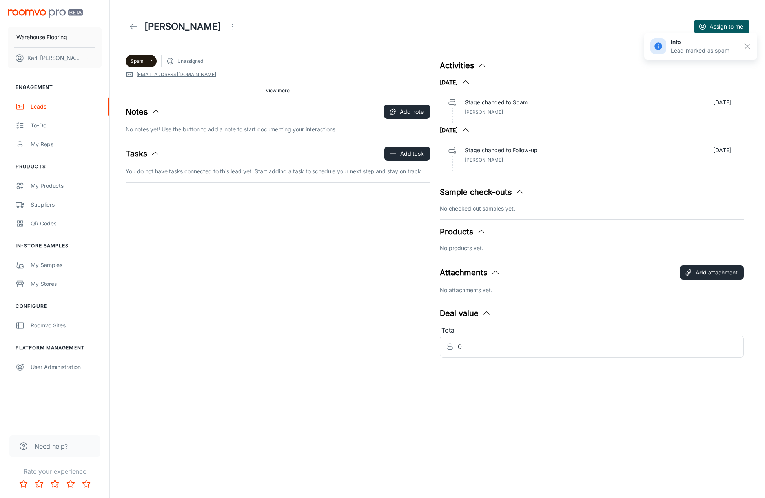 Image resolution: width=765 pixels, height=498 pixels. What do you see at coordinates (45, 13) in the screenshot?
I see `img: Roomvo PRO Beta` at bounding box center [45, 13].